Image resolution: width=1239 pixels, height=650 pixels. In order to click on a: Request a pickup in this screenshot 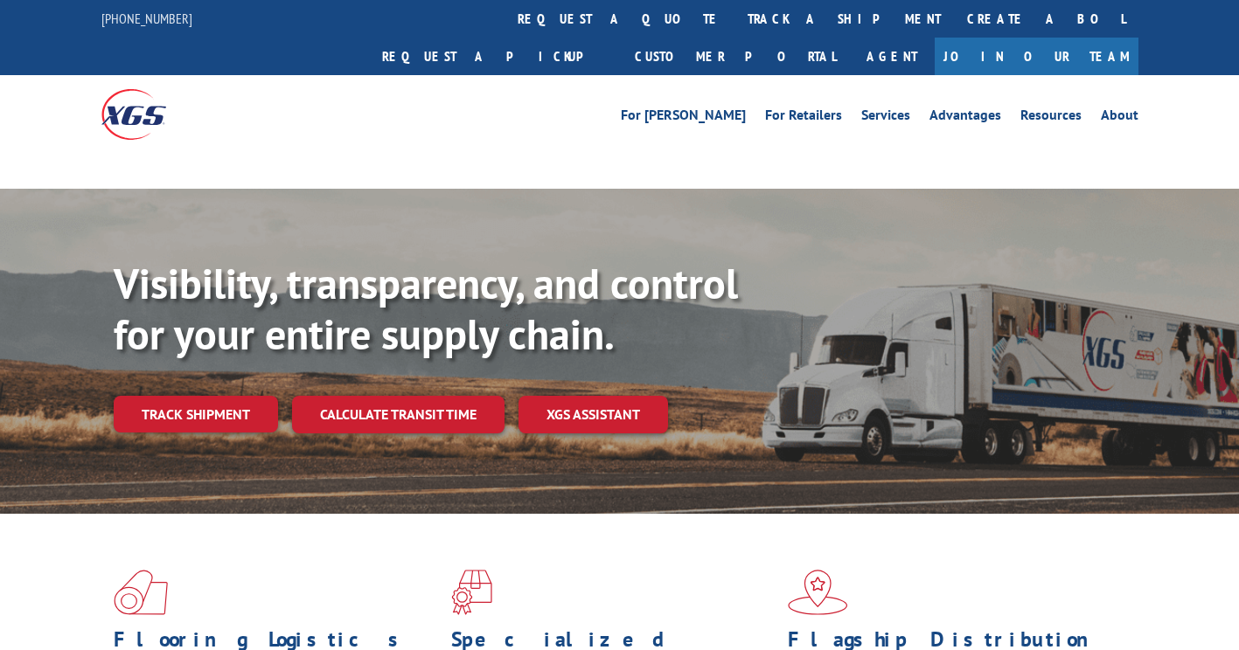, I will do `click(495, 56)`.